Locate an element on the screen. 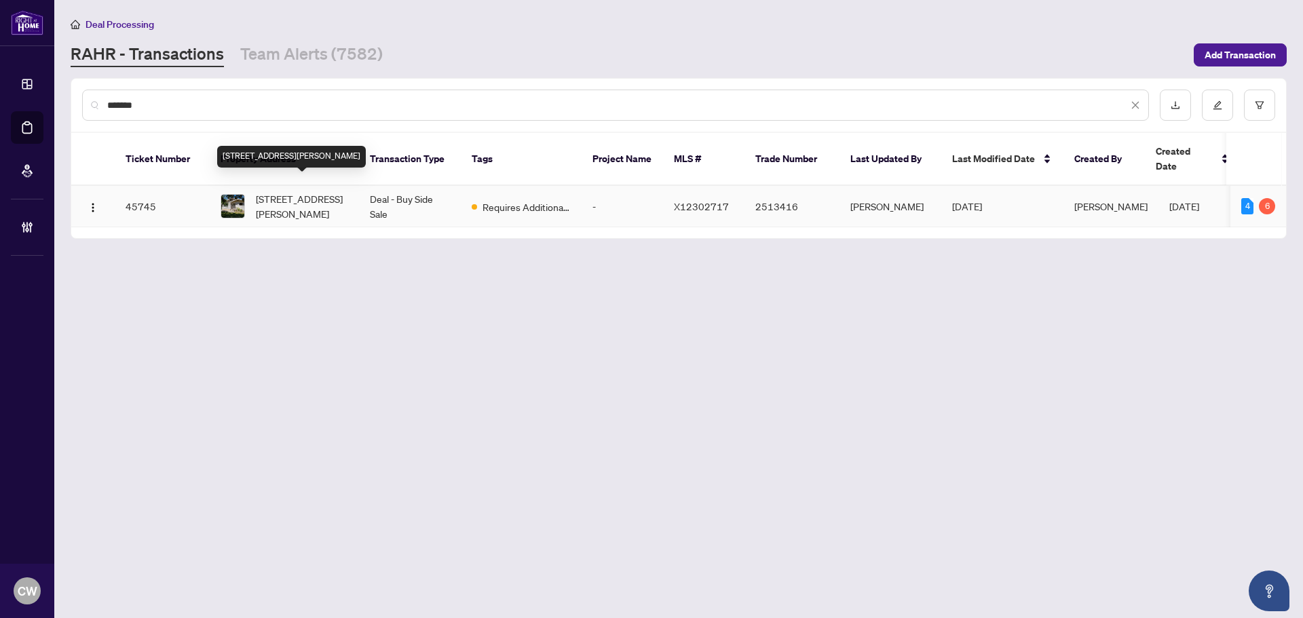 The width and height of the screenshot is (1303, 618). th: Created By is located at coordinates (1104, 159).